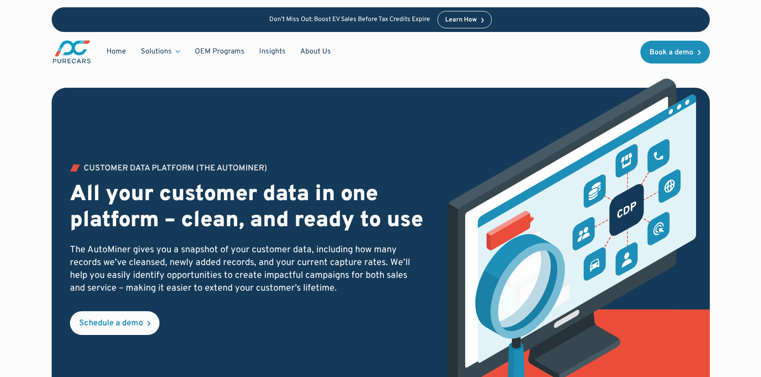 The height and width of the screenshot is (377, 761). Describe the element at coordinates (671, 53) in the screenshot. I see `div: Book a demo` at that location.